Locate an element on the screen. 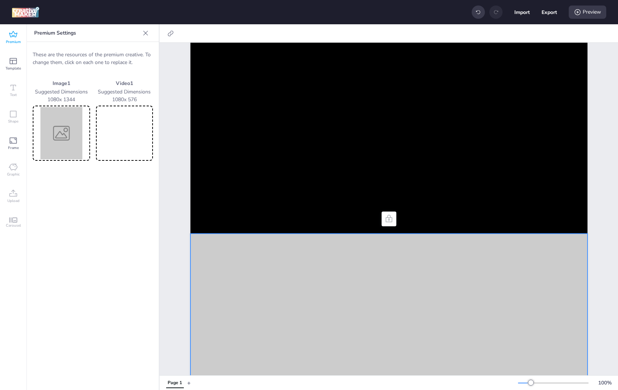  p: Image 1 is located at coordinates (61, 83).